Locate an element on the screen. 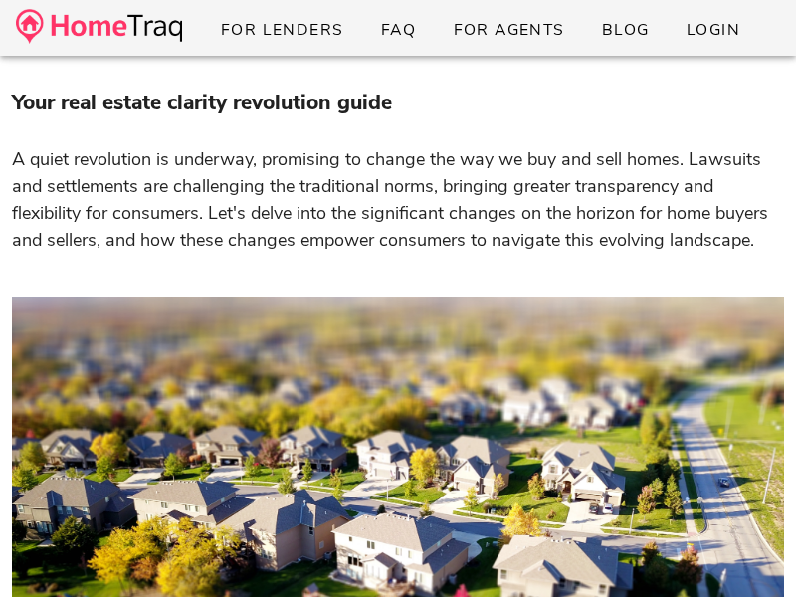 The height and width of the screenshot is (597, 796). a: For Agents is located at coordinates (507, 30).